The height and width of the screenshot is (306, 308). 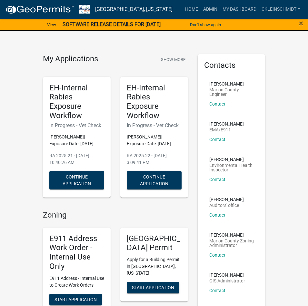 I want to click on a: View, so click(x=52, y=25).